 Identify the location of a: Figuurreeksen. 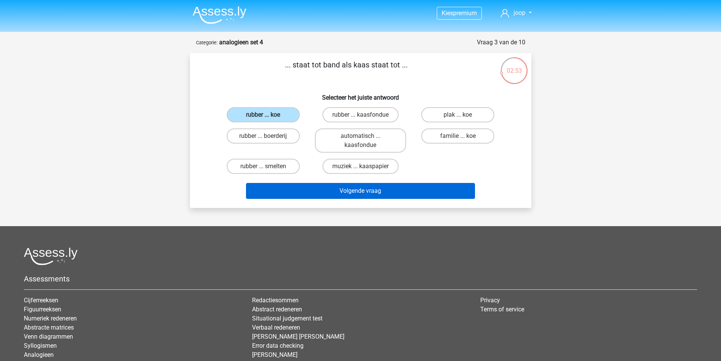
(42, 309).